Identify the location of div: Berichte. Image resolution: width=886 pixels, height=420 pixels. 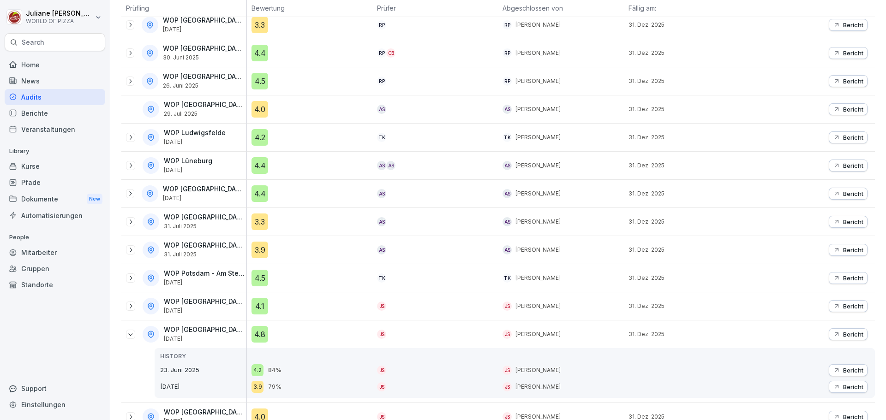
(55, 113).